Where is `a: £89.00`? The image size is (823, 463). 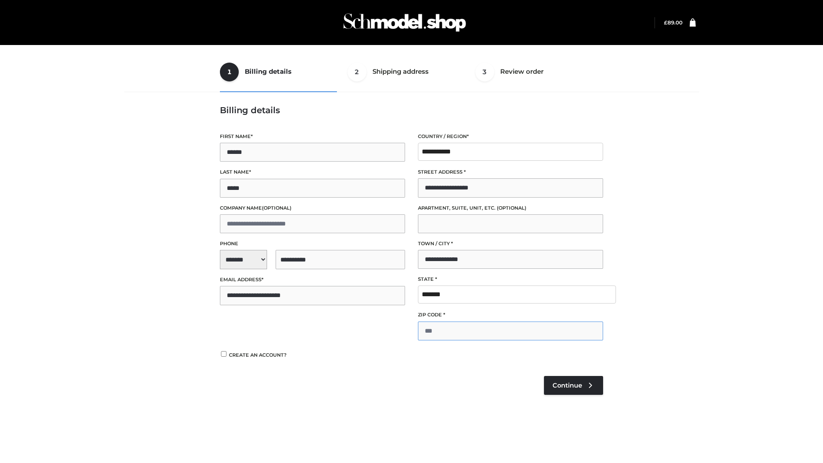 a: £89.00 is located at coordinates (673, 22).